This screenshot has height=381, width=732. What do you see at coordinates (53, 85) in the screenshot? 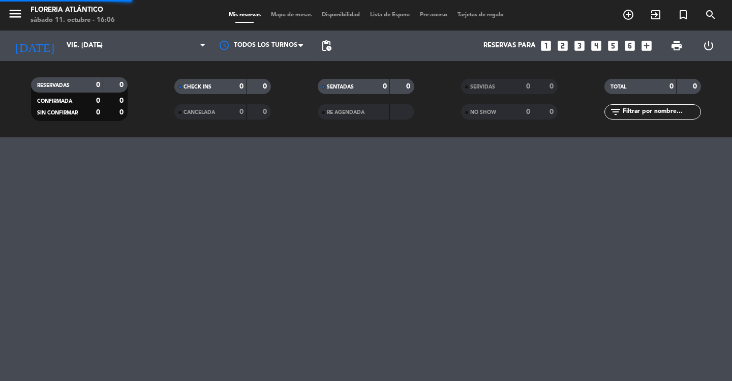
I see `span: RESERVADAS` at bounding box center [53, 85].